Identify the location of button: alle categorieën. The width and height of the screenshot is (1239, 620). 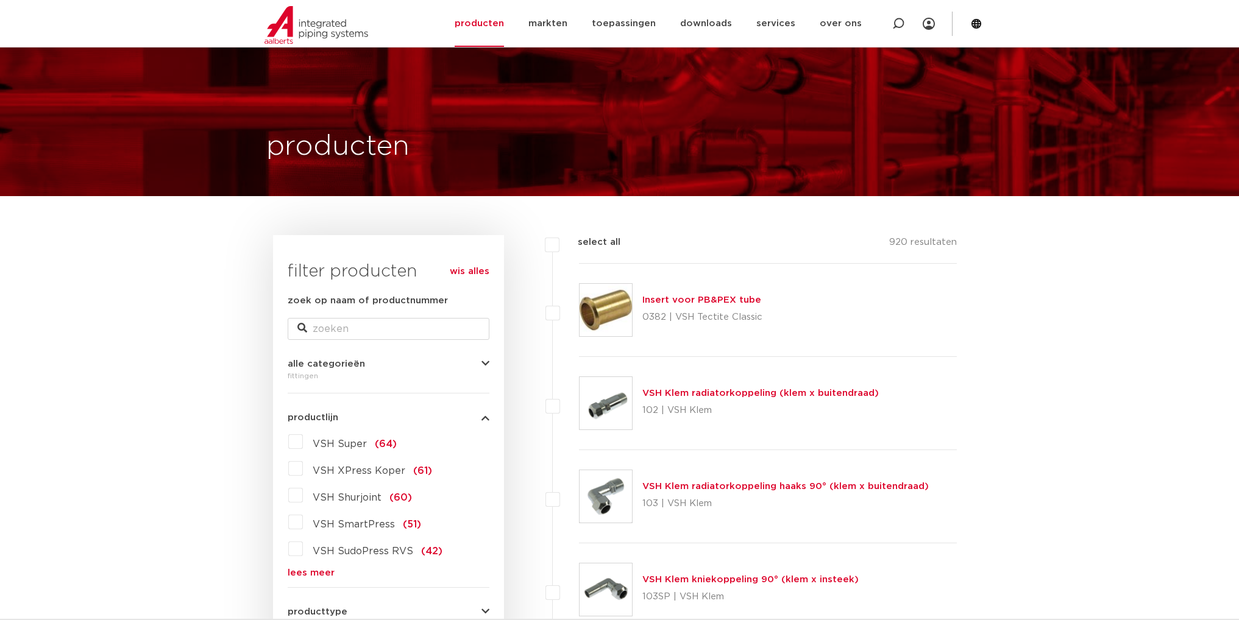
(388, 364).